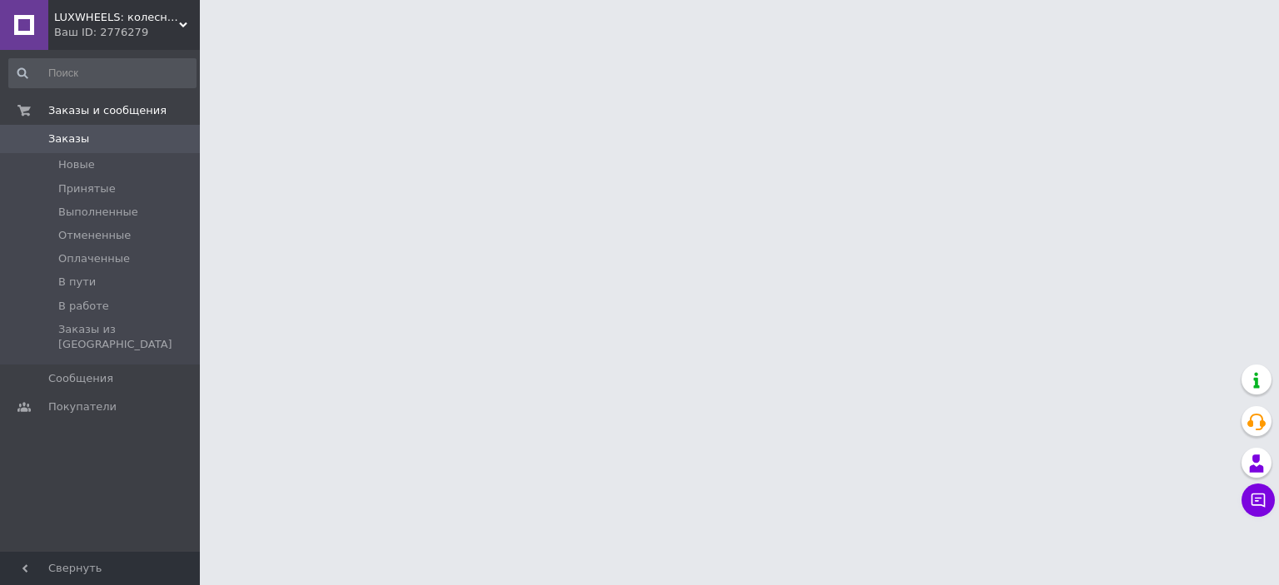 The image size is (1279, 585). Describe the element at coordinates (82, 407) in the screenshot. I see `span: Покупатели` at that location.